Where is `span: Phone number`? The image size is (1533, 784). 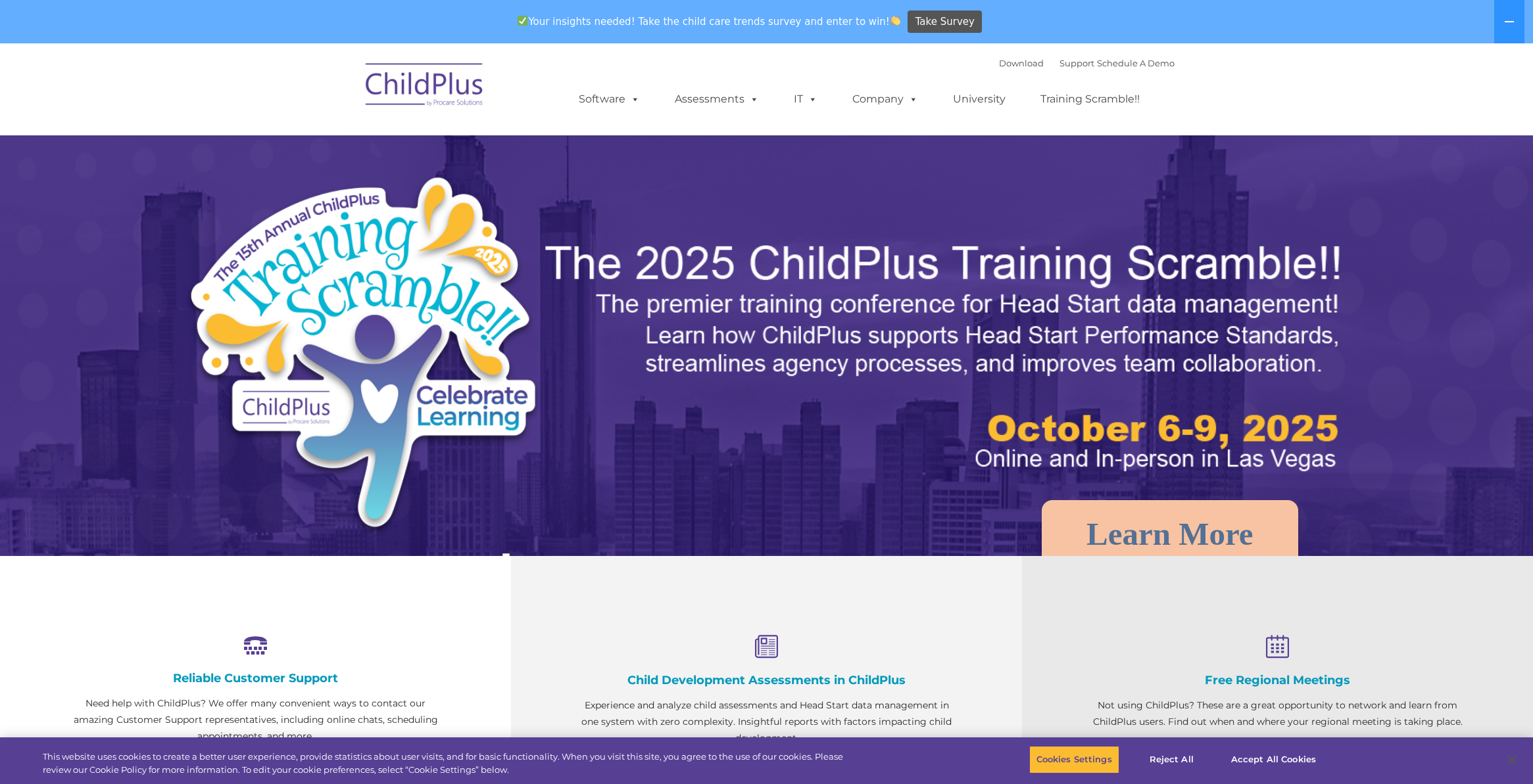 span: Phone number is located at coordinates (210, 145).